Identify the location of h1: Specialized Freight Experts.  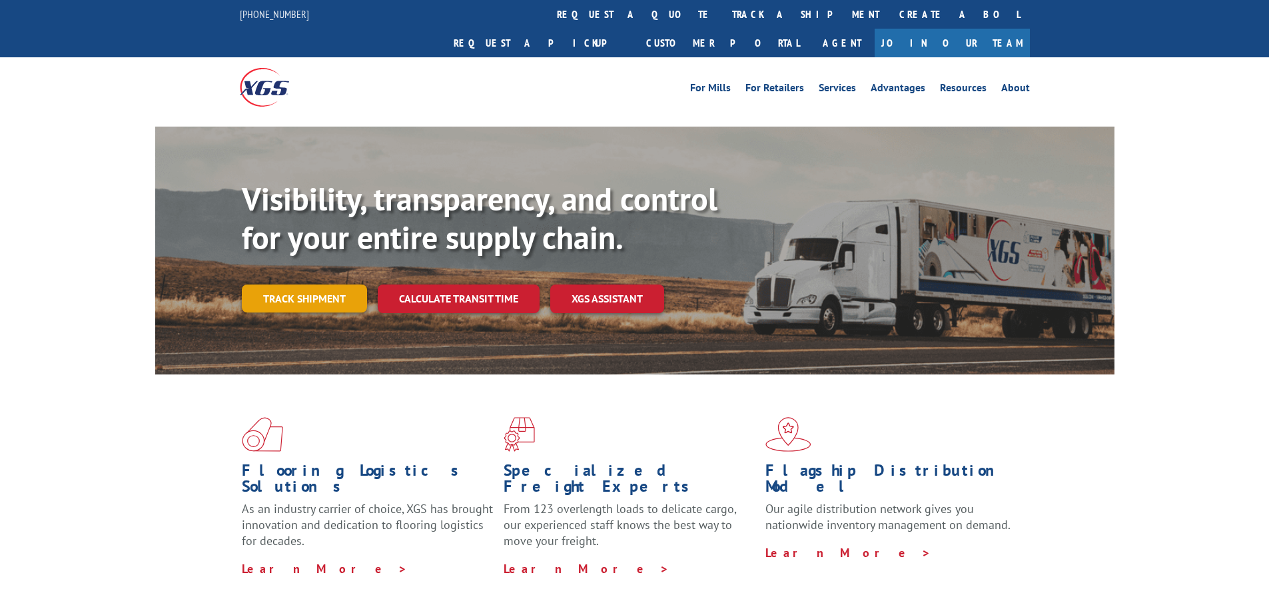
(629, 481).